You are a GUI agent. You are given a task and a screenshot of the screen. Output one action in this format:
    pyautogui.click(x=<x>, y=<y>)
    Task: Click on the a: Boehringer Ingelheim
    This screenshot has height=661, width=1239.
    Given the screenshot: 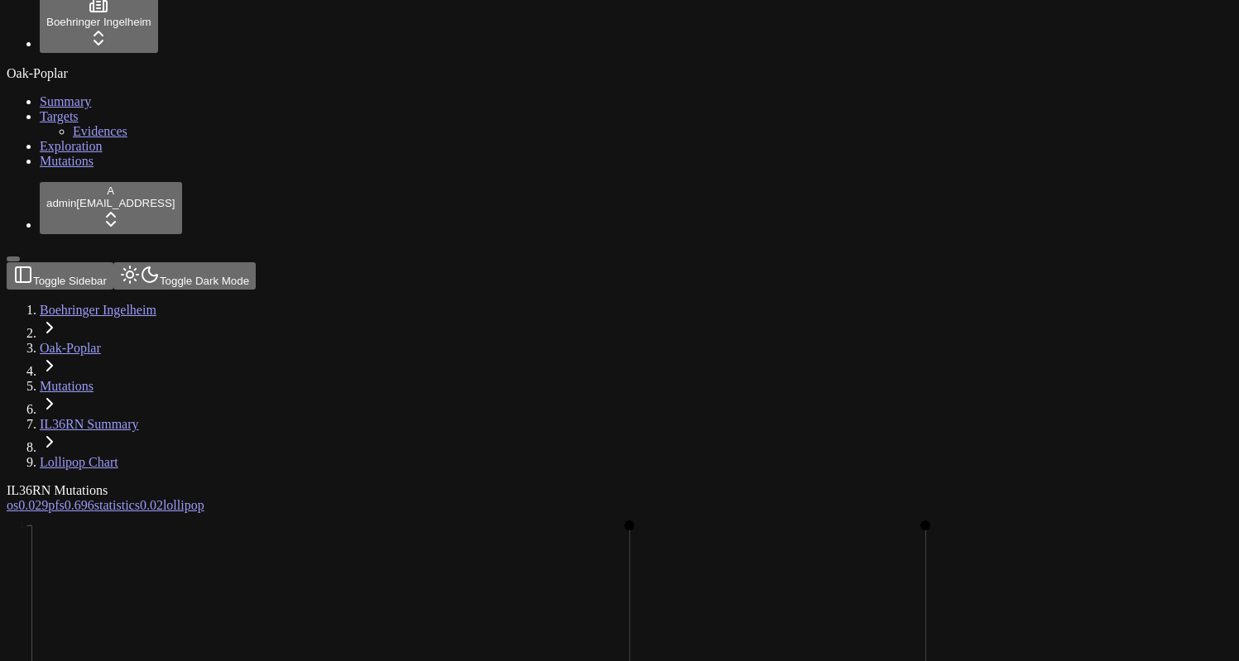 What is the action you would take?
    pyautogui.click(x=98, y=309)
    